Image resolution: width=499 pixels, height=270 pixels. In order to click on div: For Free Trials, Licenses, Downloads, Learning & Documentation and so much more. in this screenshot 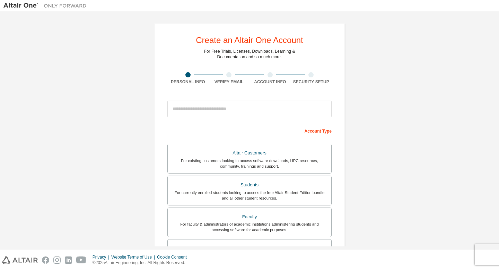, I will do `click(250, 54)`.